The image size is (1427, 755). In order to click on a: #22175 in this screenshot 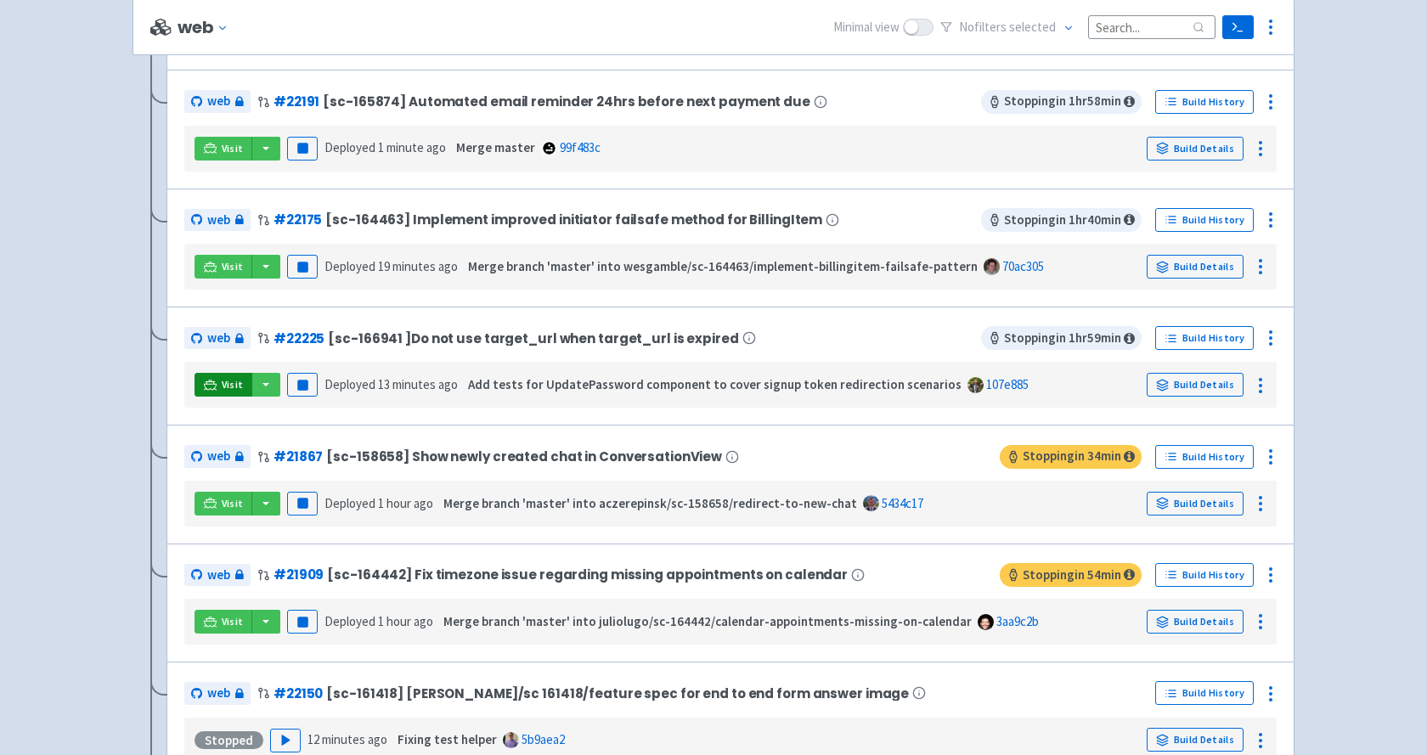, I will do `click(297, 219)`.